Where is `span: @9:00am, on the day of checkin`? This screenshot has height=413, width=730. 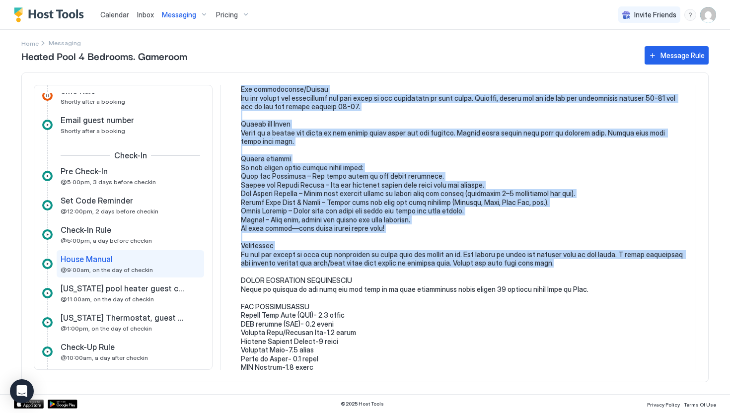 span: @9:00am, on the day of checkin is located at coordinates (107, 270).